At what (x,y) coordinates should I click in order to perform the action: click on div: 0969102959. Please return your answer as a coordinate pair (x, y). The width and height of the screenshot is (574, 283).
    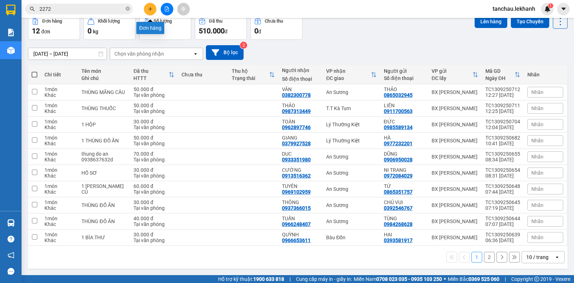
    Looking at the image, I should click on (296, 192).